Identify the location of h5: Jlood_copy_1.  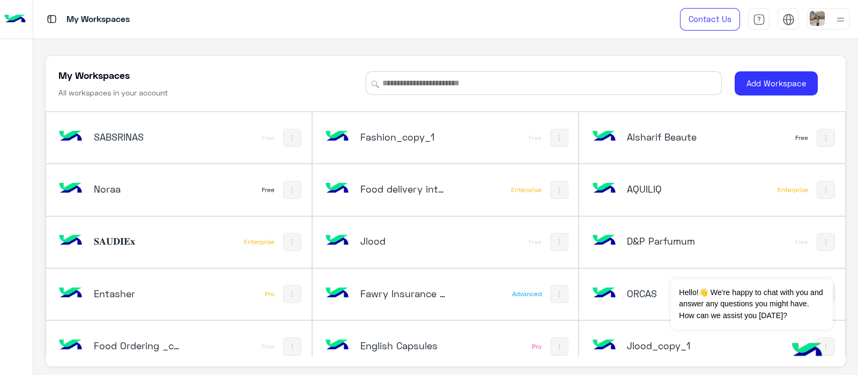
(671, 345).